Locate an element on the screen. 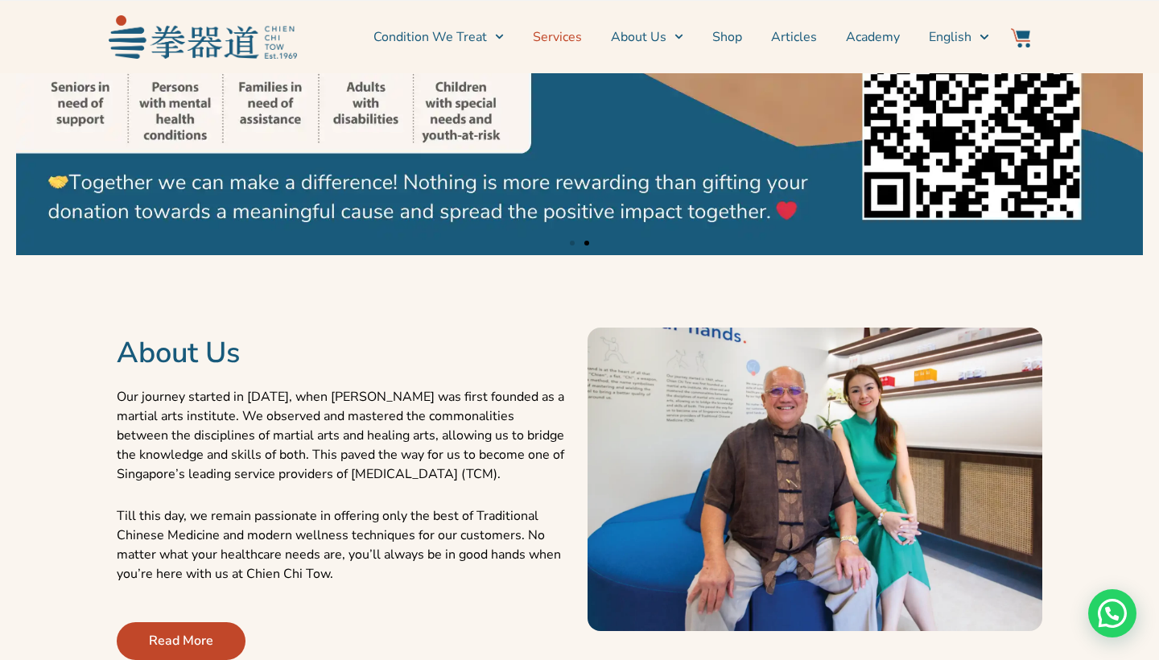  span: Go to slide 2 is located at coordinates (587, 243).